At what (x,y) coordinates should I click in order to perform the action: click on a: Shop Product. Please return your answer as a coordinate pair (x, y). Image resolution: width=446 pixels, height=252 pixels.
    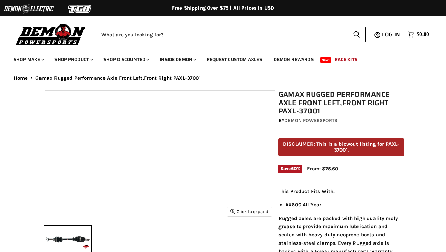
    Looking at the image, I should click on (73, 59).